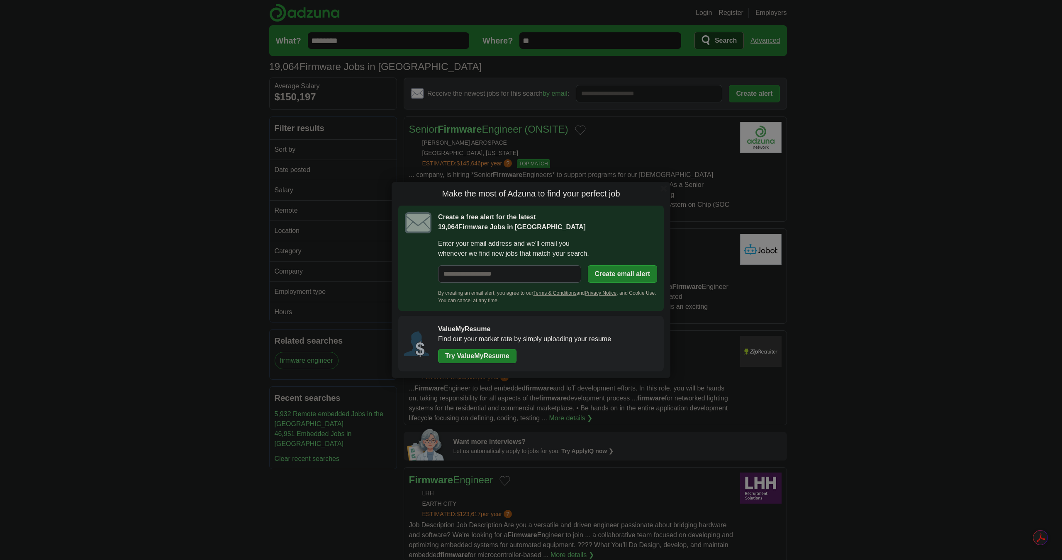 The image size is (1062, 560). I want to click on h2: Create a free alert for the latest, so click(547, 222).